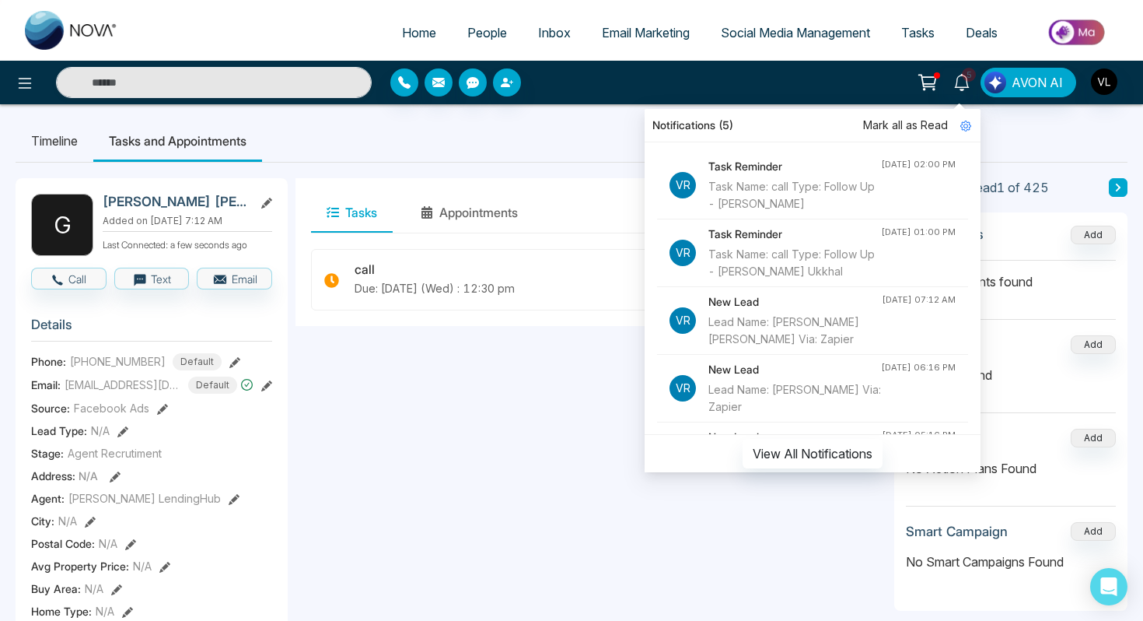  Describe the element at coordinates (54, 141) in the screenshot. I see `li: Timeline` at that location.